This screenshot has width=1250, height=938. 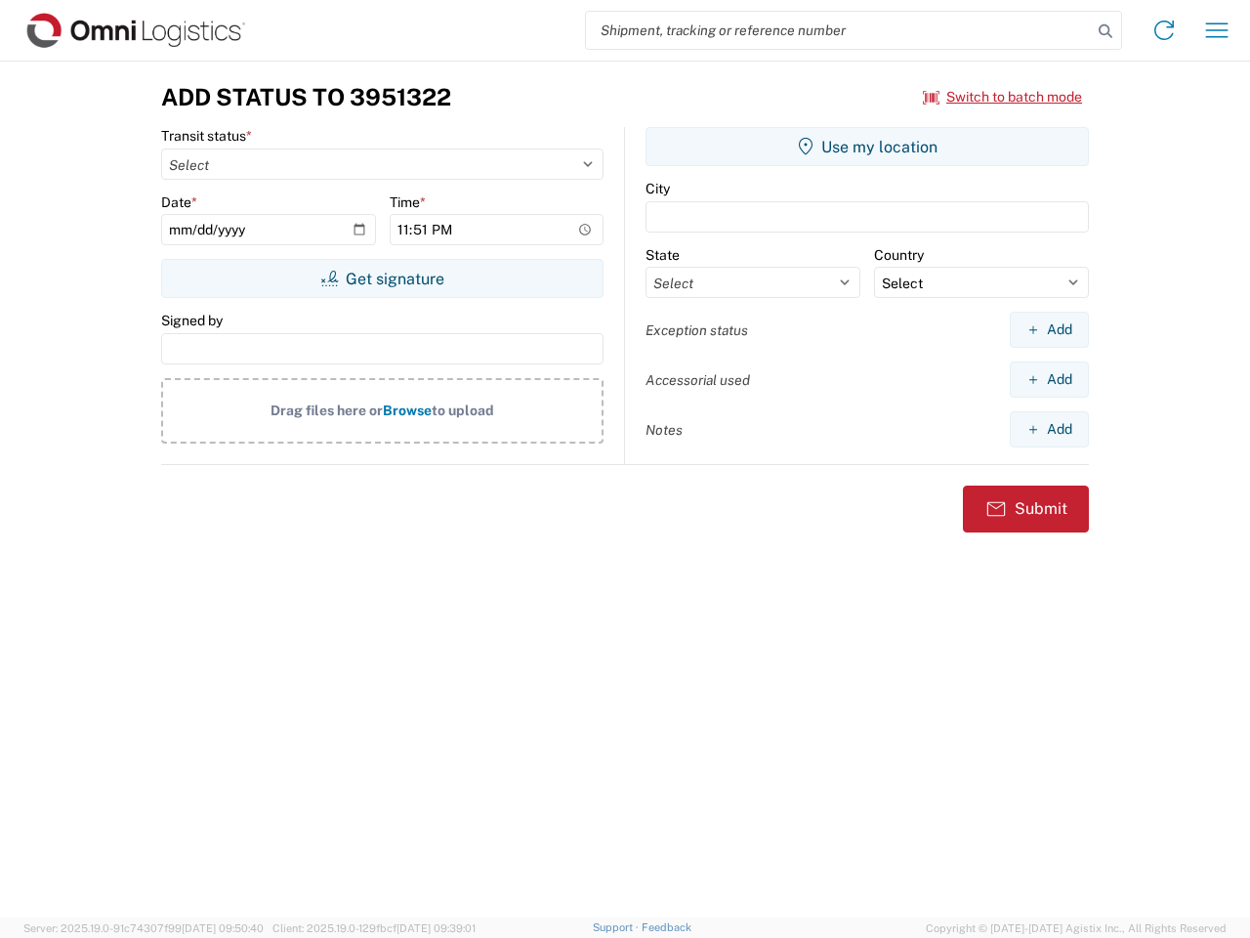 I want to click on h3: Add Status to 3951322, so click(x=306, y=97).